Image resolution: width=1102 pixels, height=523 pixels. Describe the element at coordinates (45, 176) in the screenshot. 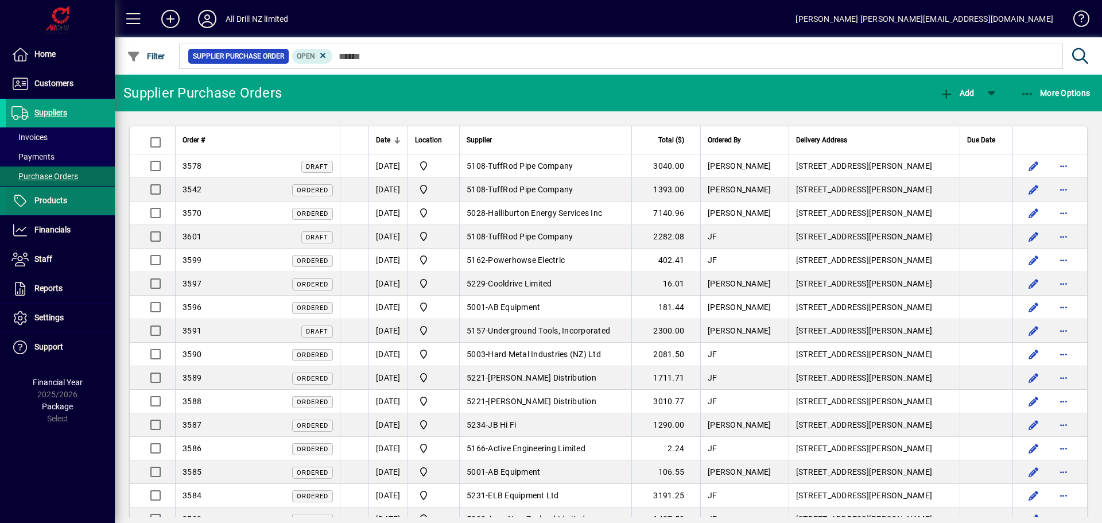

I see `span: Purchase Orders` at that location.